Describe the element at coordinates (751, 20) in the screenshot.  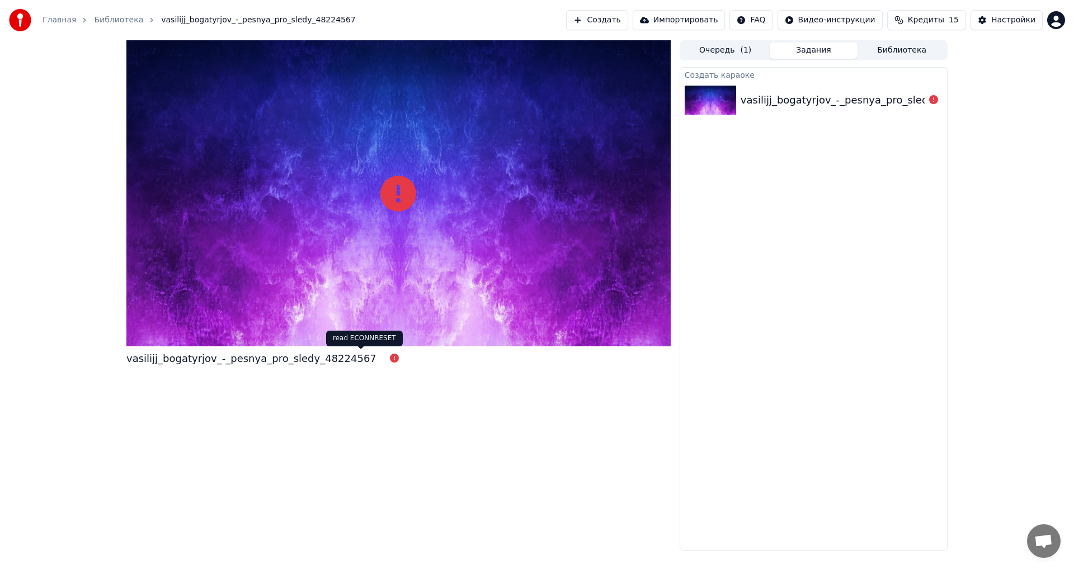
I see `button: FAQ` at that location.